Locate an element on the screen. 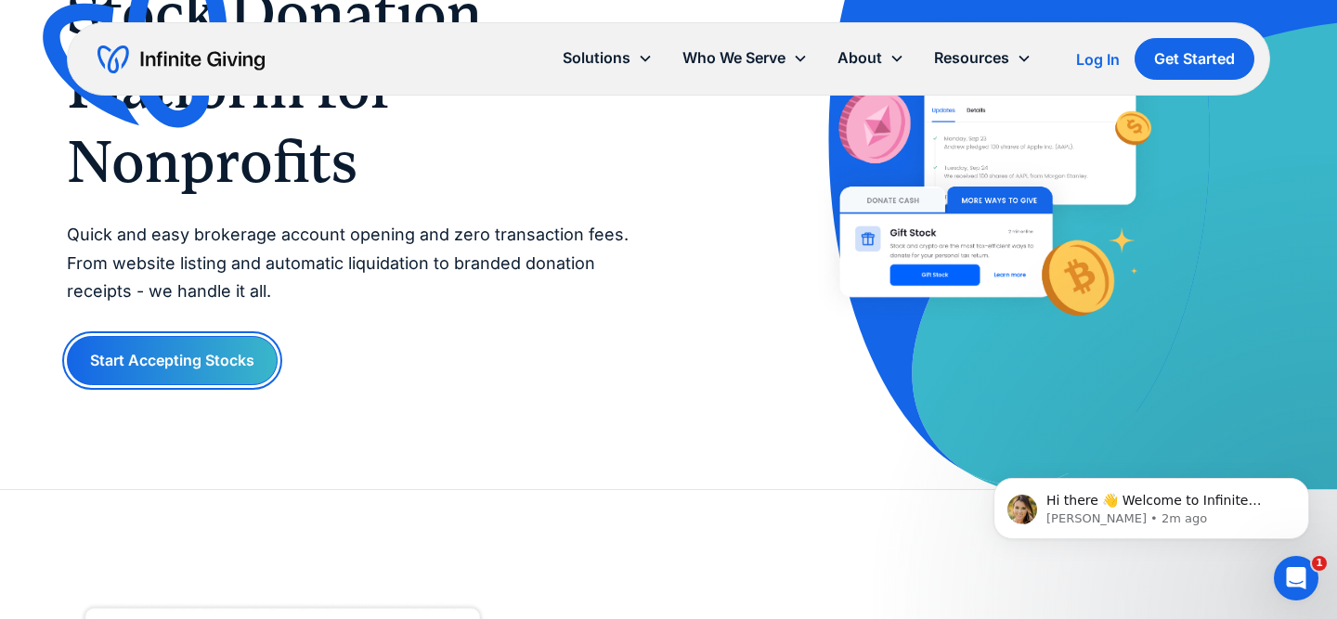 This screenshot has height=619, width=1337. a: Log In is located at coordinates (1097, 59).